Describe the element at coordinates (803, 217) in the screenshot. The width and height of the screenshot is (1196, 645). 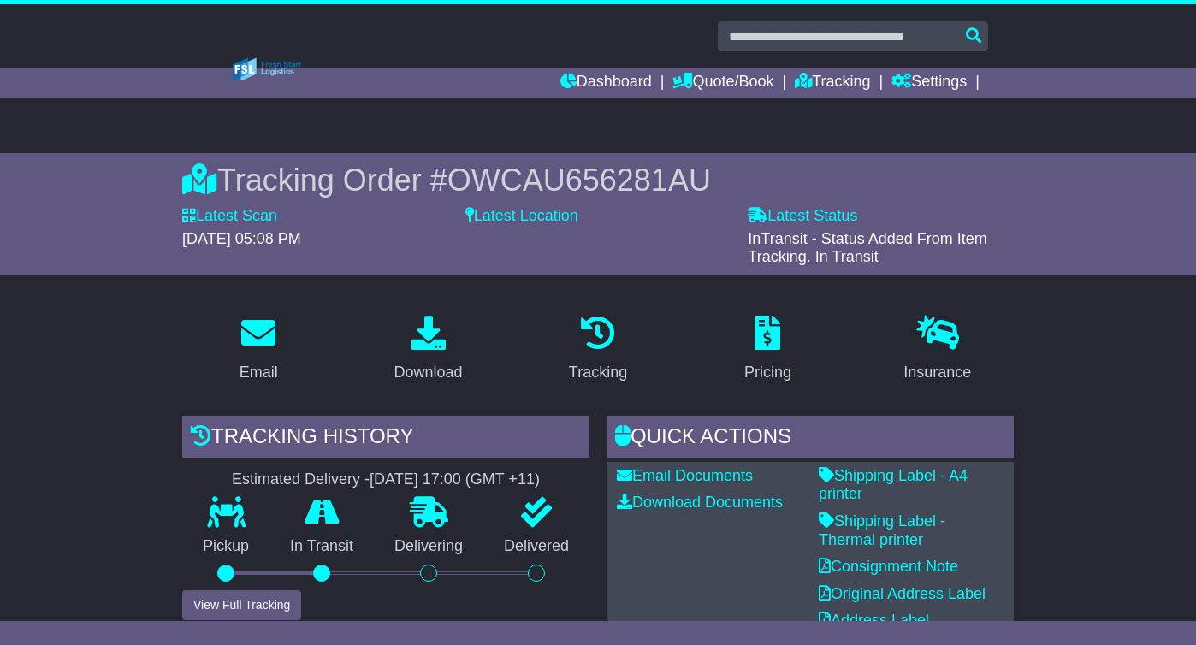
I see `label: Latest Status` at that location.